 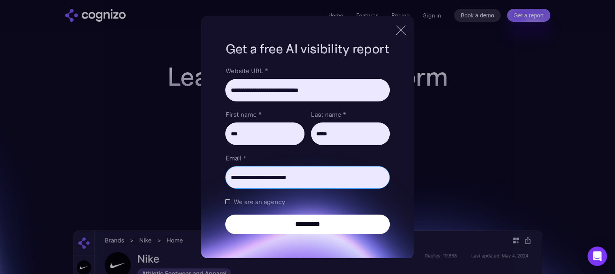 What do you see at coordinates (264, 114) in the screenshot?
I see `label: First name *` at bounding box center [264, 114].